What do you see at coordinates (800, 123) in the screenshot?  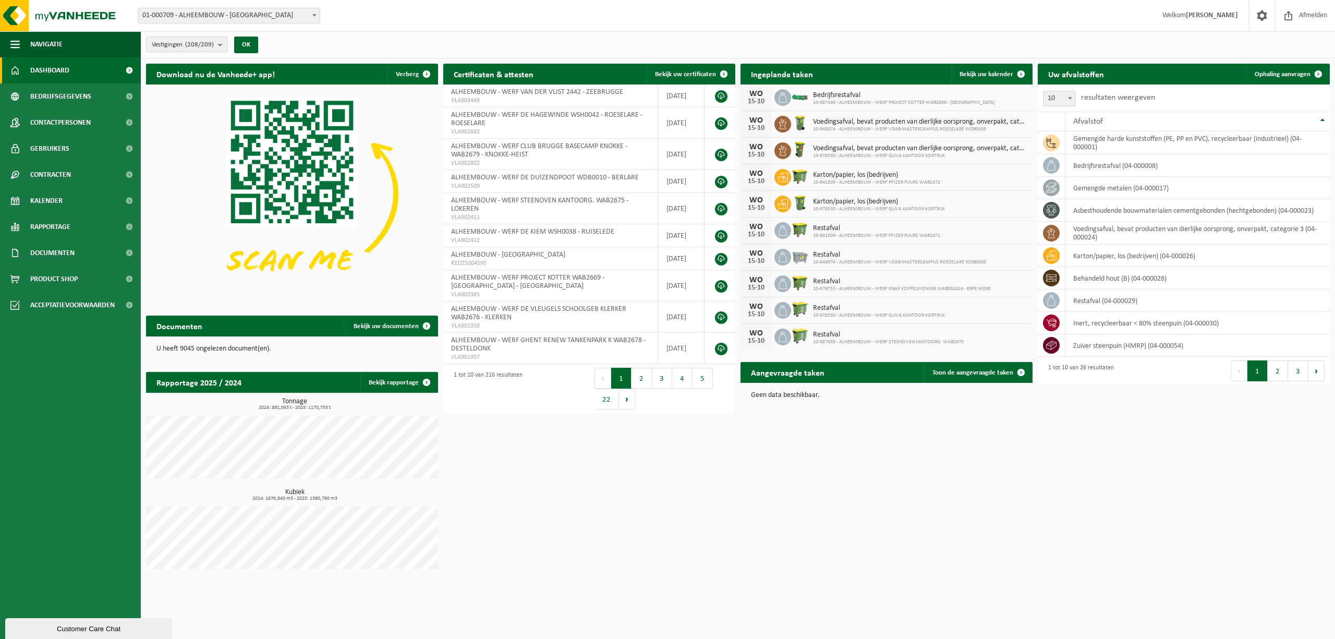 I see `img: WB-0140-HPE-GN-50` at bounding box center [800, 123].